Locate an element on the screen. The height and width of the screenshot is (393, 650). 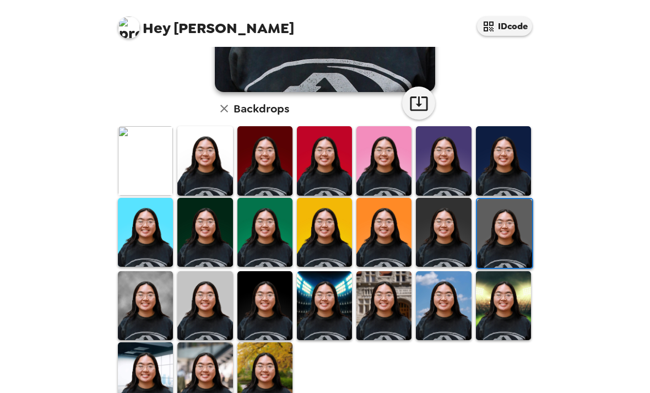
span: Hey is located at coordinates (156, 28).